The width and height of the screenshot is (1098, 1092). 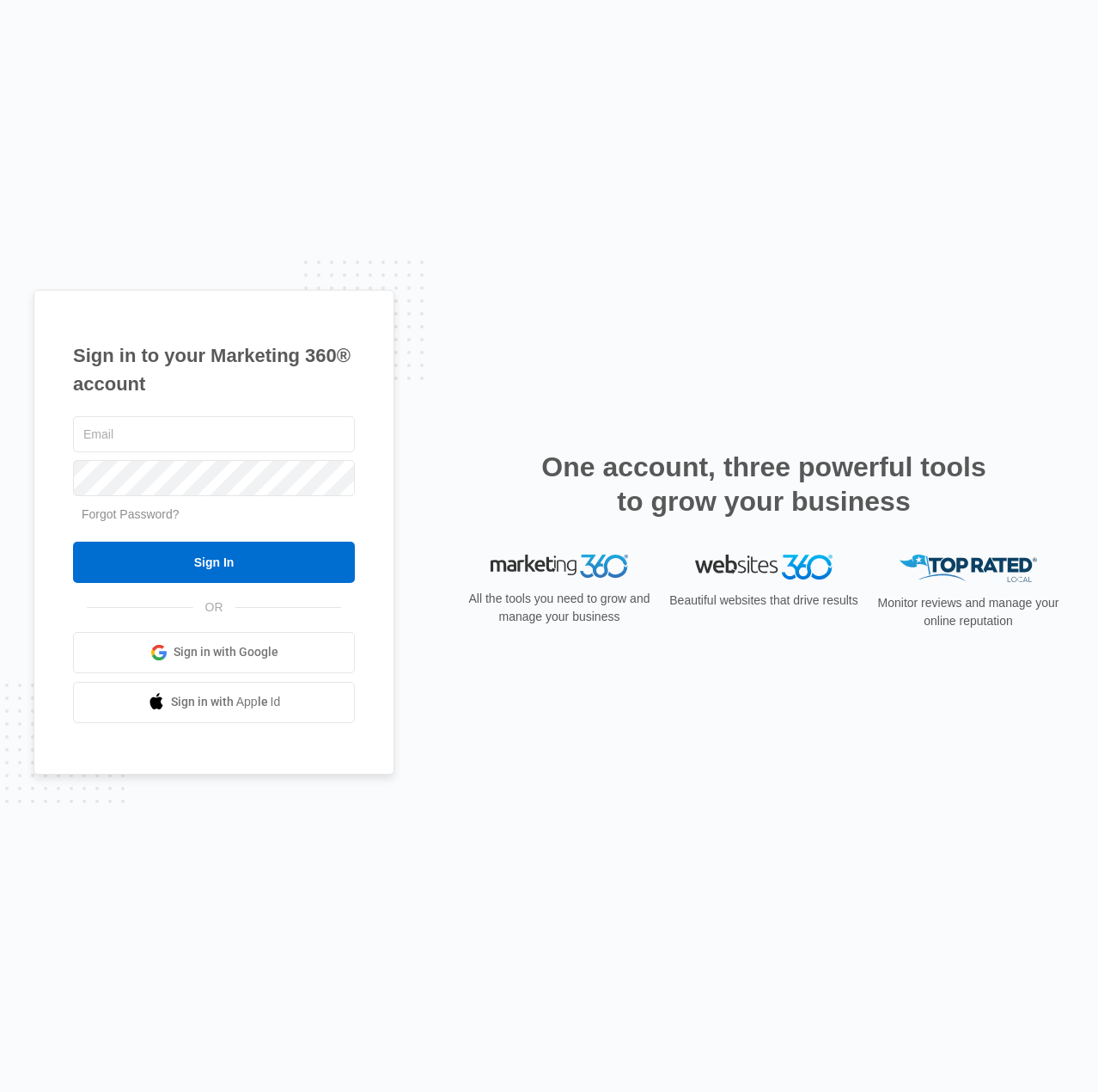 What do you see at coordinates (214, 370) in the screenshot?
I see `h1: Sign in to your Marketing 360® account` at bounding box center [214, 370].